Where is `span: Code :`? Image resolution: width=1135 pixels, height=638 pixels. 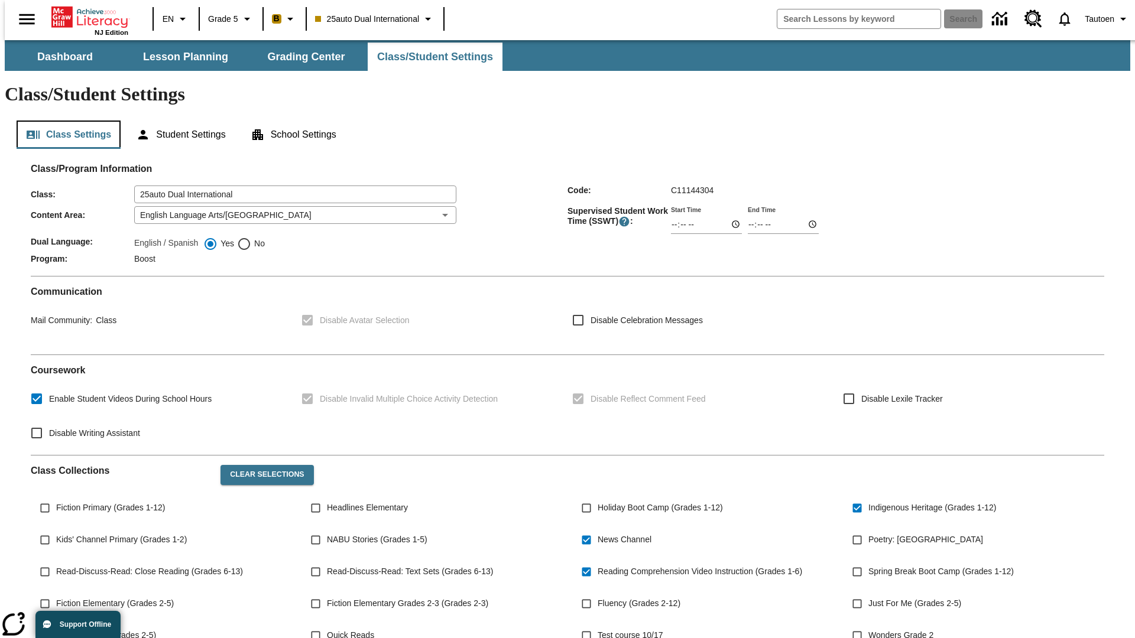 span: Code : is located at coordinates (619, 190).